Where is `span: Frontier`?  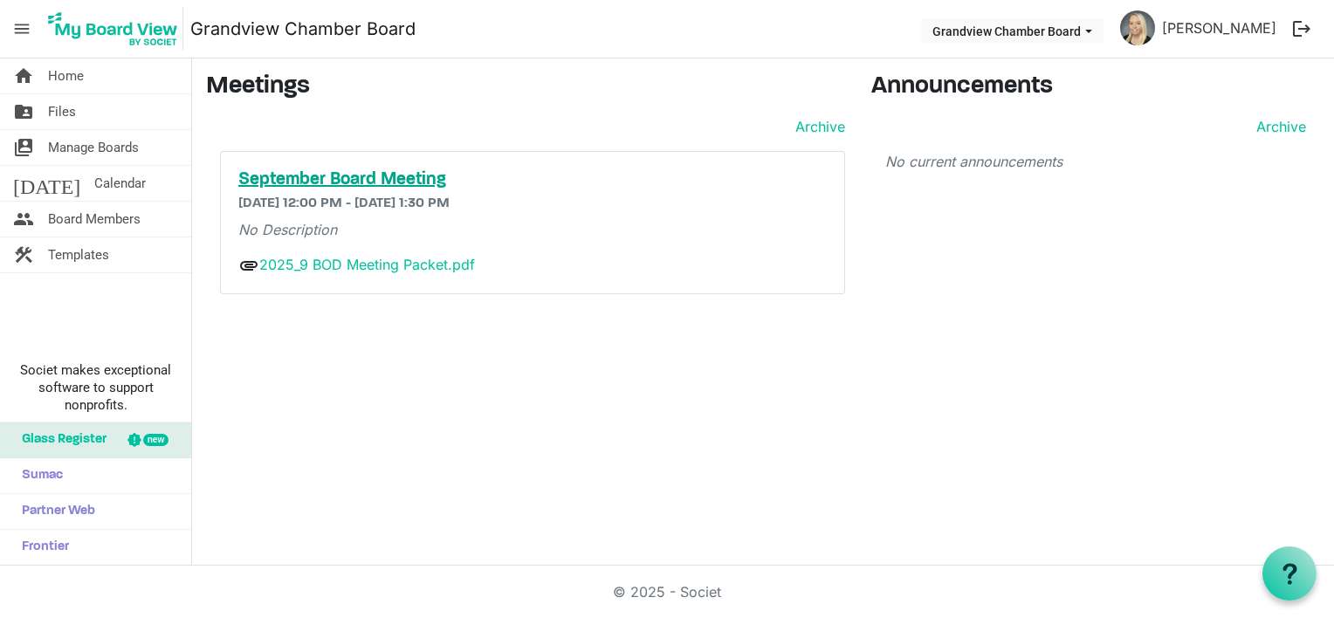 span: Frontier is located at coordinates (41, 548).